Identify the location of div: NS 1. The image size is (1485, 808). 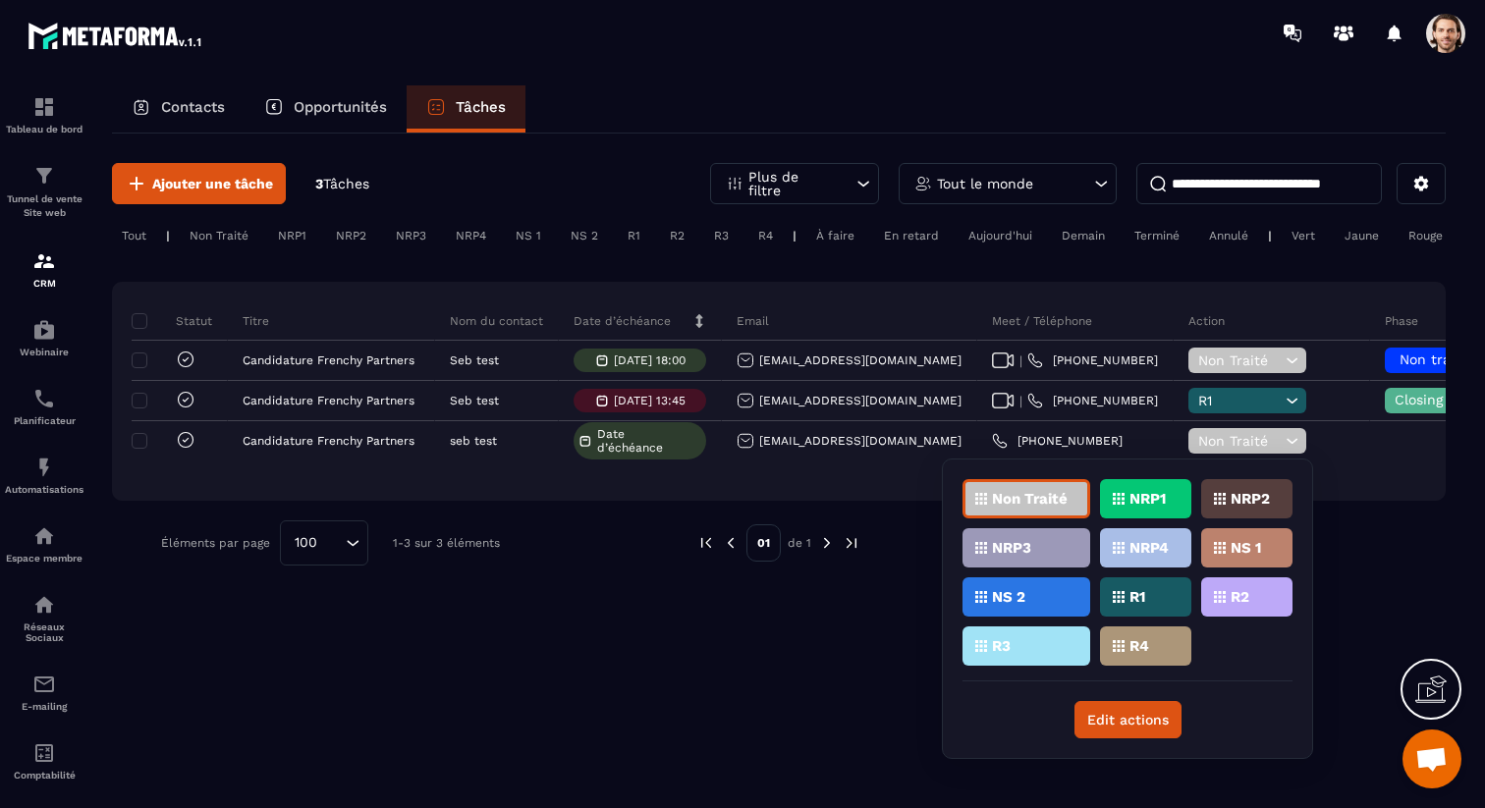
(528, 236).